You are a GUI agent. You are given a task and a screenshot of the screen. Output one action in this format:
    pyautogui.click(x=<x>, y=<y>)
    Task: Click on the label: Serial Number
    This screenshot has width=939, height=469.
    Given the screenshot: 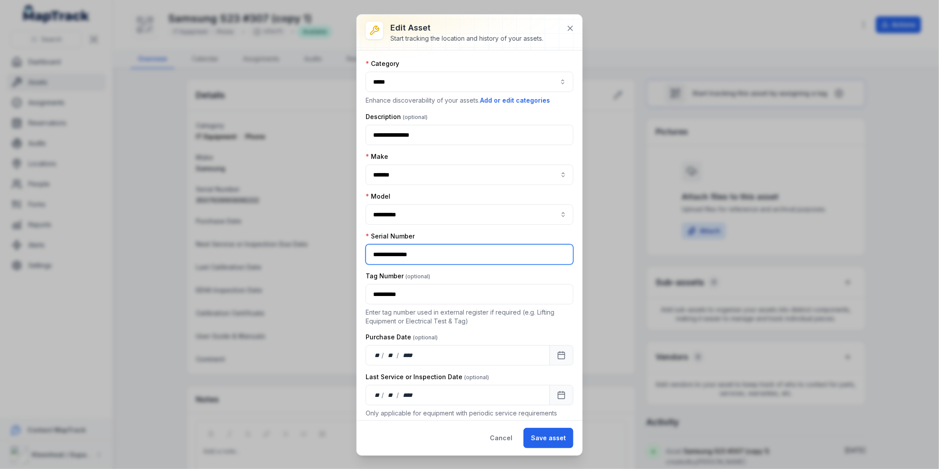 What is the action you would take?
    pyautogui.click(x=390, y=236)
    